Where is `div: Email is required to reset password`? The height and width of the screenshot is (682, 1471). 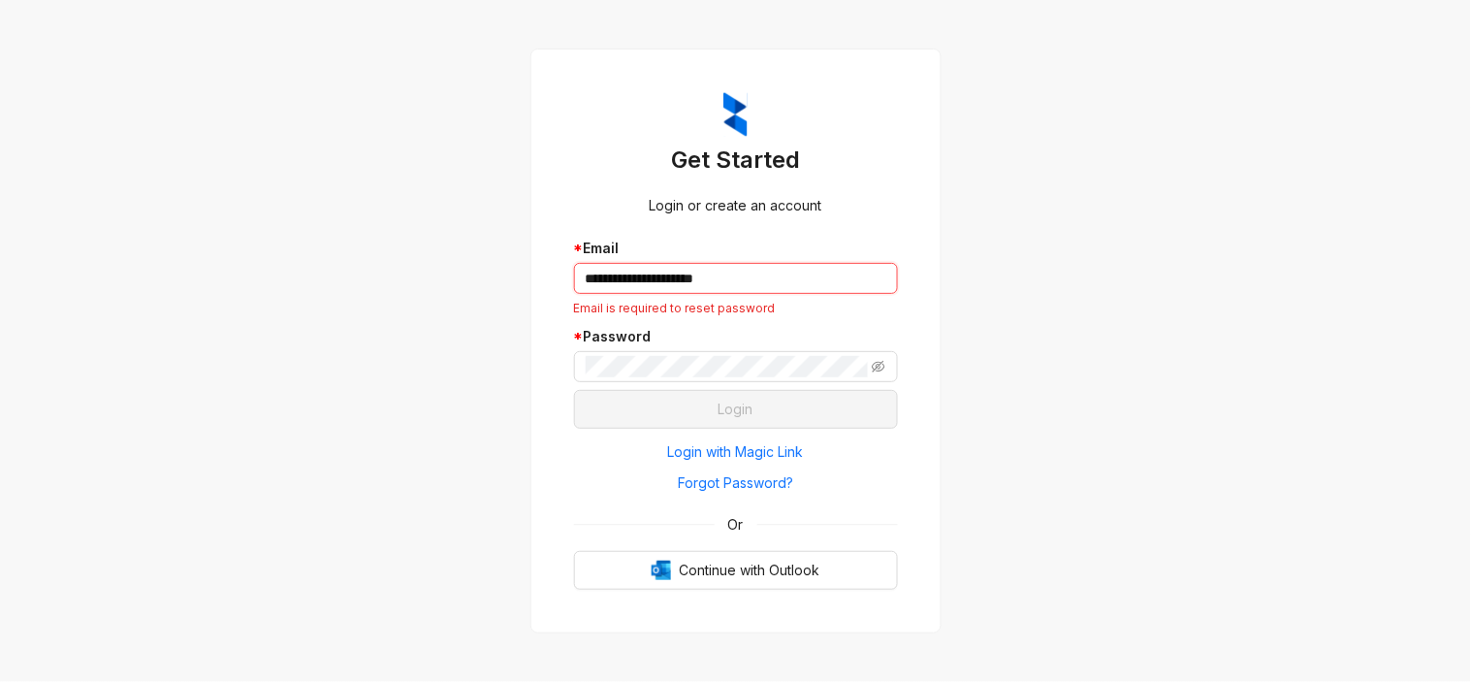 div: Email is required to reset password is located at coordinates (736, 308).